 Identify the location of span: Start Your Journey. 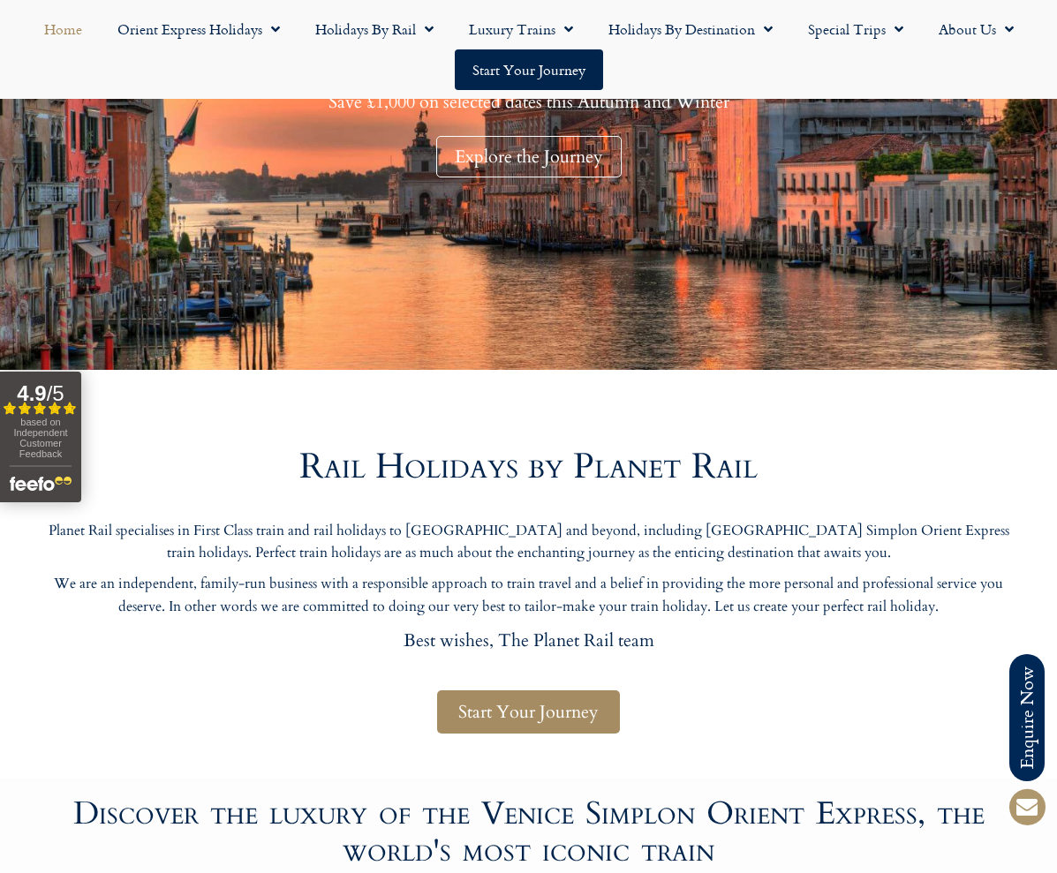
(528, 712).